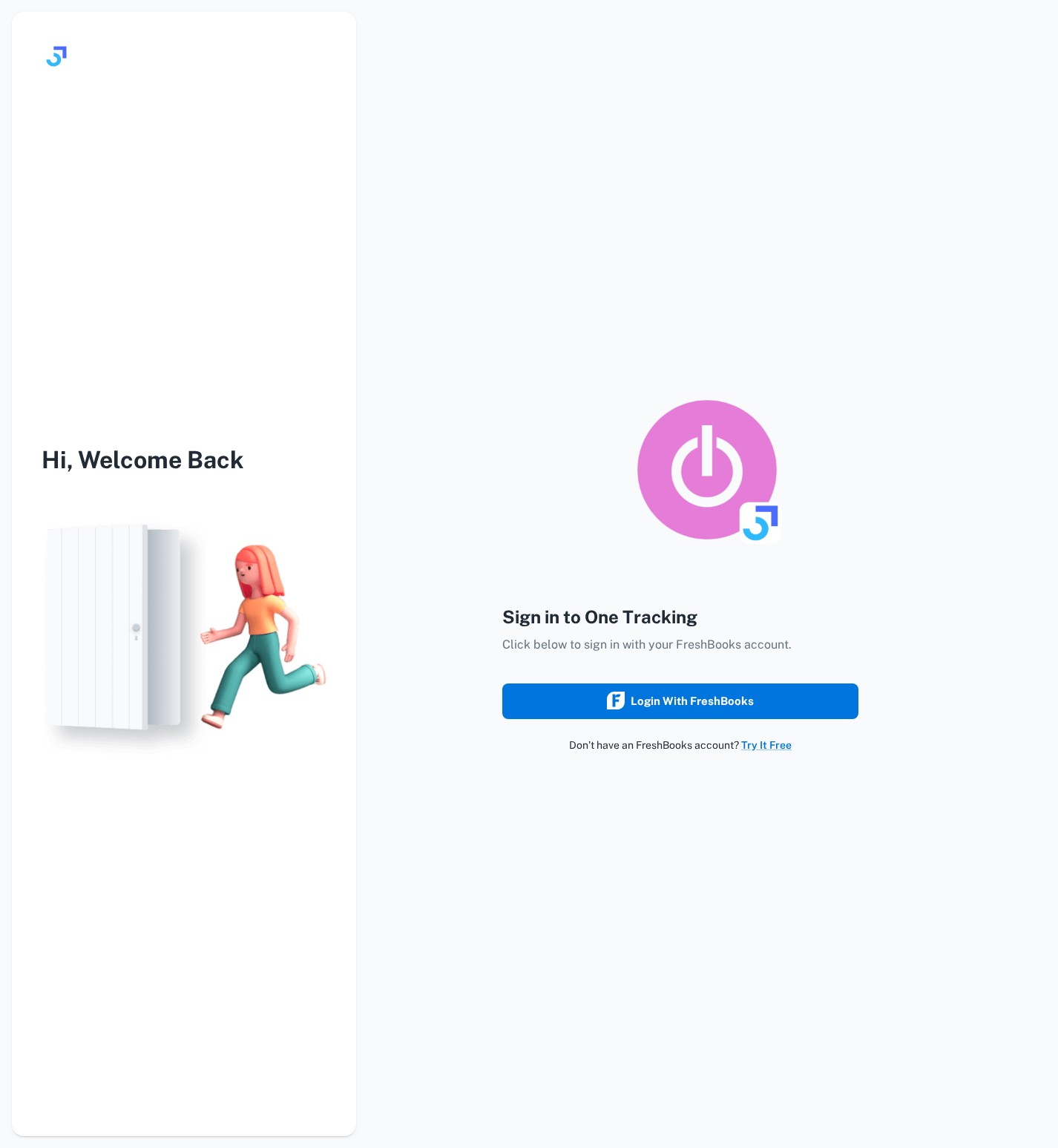 Image resolution: width=1058 pixels, height=1148 pixels. Describe the element at coordinates (680, 645) in the screenshot. I see `p: Click below to sign in with your FreshBooks account.` at that location.